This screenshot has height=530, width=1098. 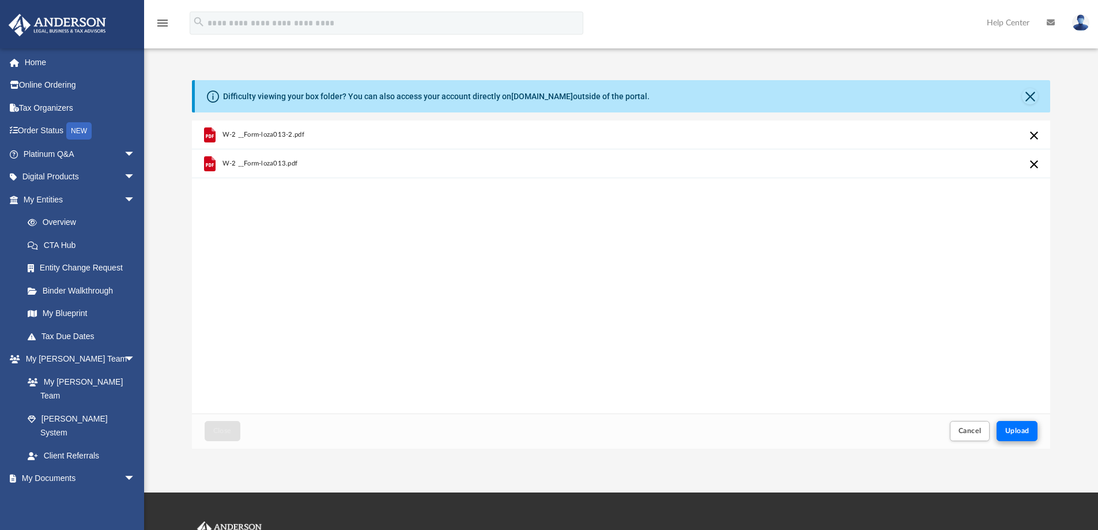 I want to click on button: Cancel, so click(x=970, y=431).